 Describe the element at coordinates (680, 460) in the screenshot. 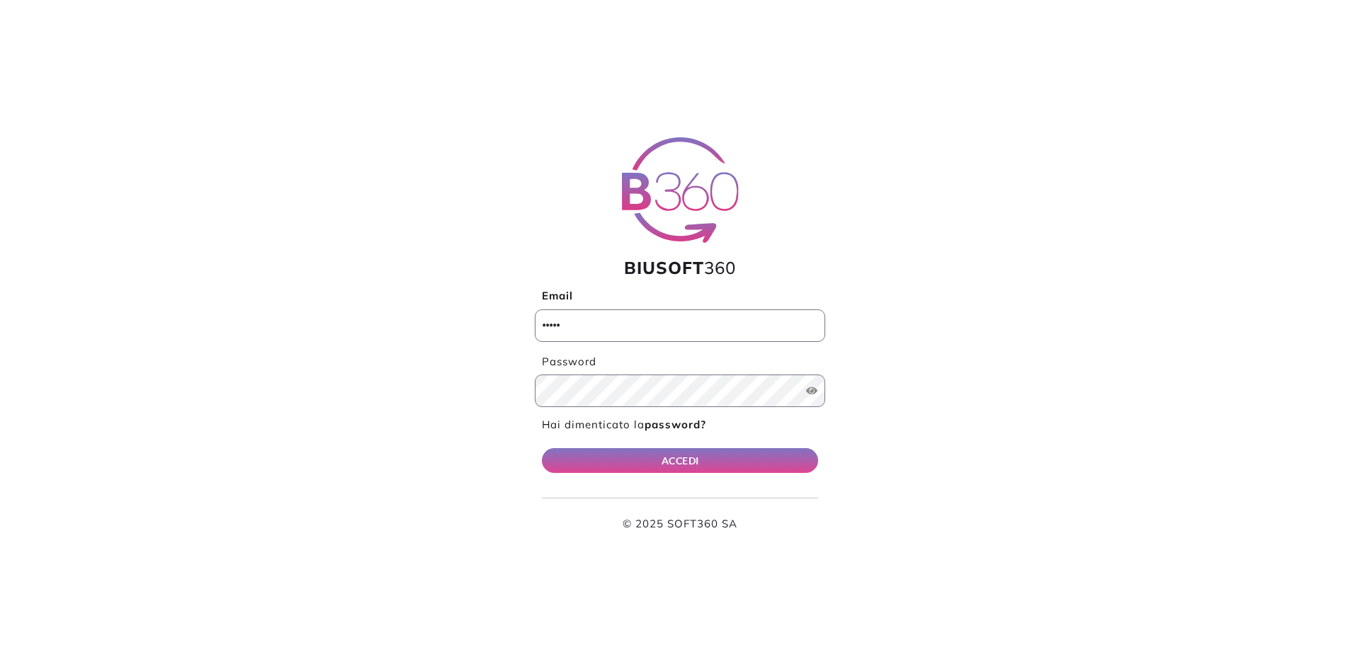

I see `button: ACCEDI` at that location.